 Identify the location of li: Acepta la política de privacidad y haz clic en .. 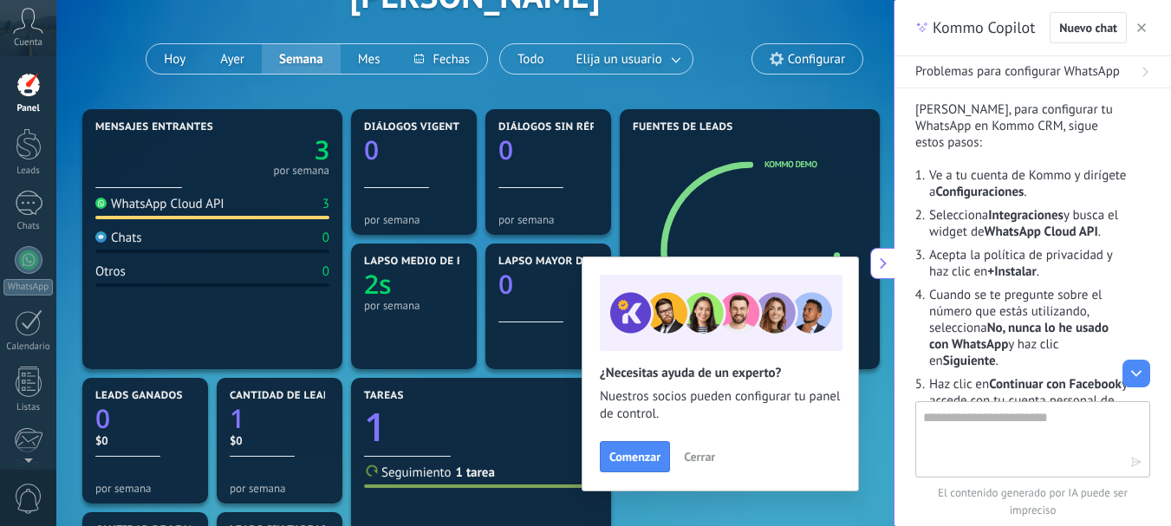
(1028, 264).